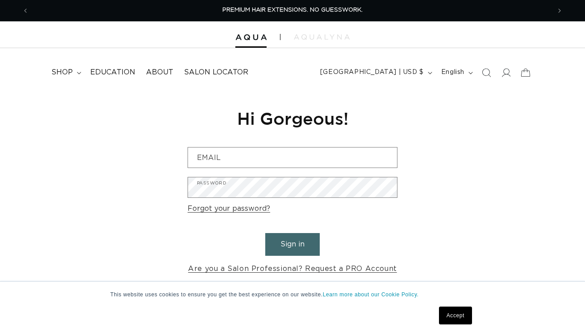  Describe the element at coordinates (112, 72) in the screenshot. I see `a: Education` at that location.